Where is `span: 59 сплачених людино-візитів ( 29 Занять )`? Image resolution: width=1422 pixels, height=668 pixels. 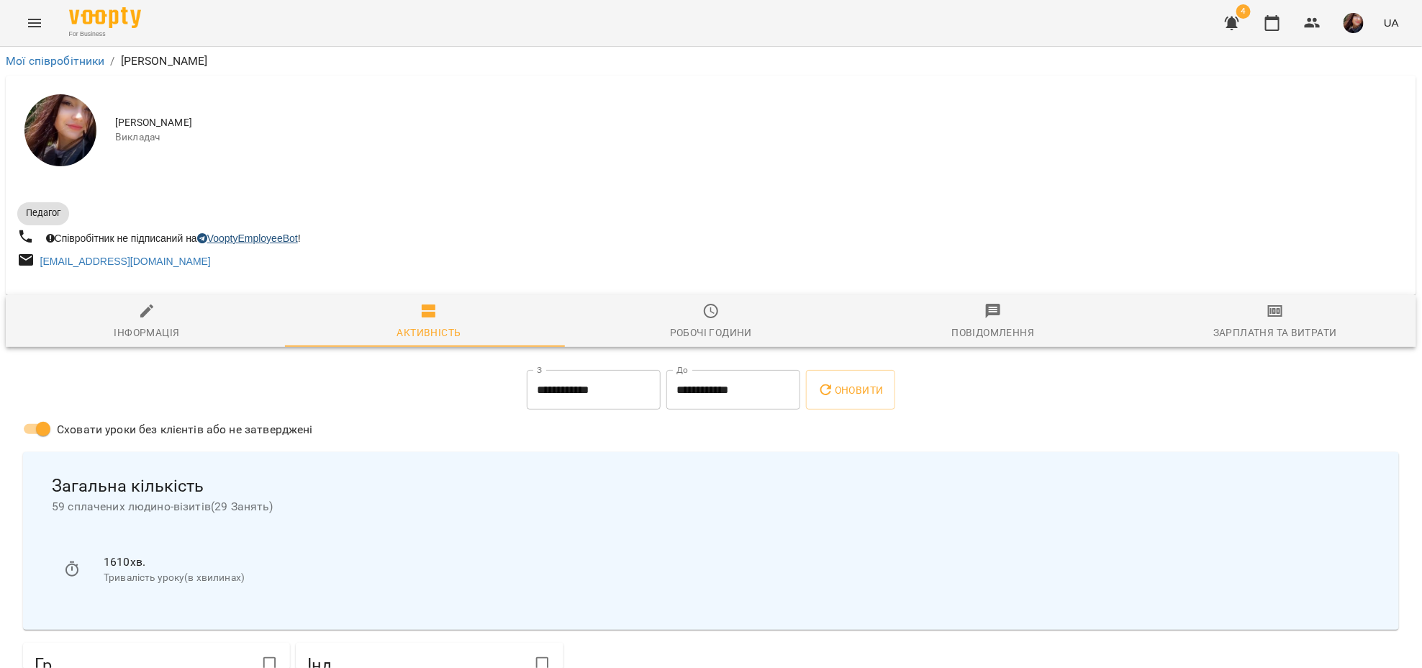 span: 59 сплачених людино-візитів ( 29 Занять ) is located at coordinates (711, 507).